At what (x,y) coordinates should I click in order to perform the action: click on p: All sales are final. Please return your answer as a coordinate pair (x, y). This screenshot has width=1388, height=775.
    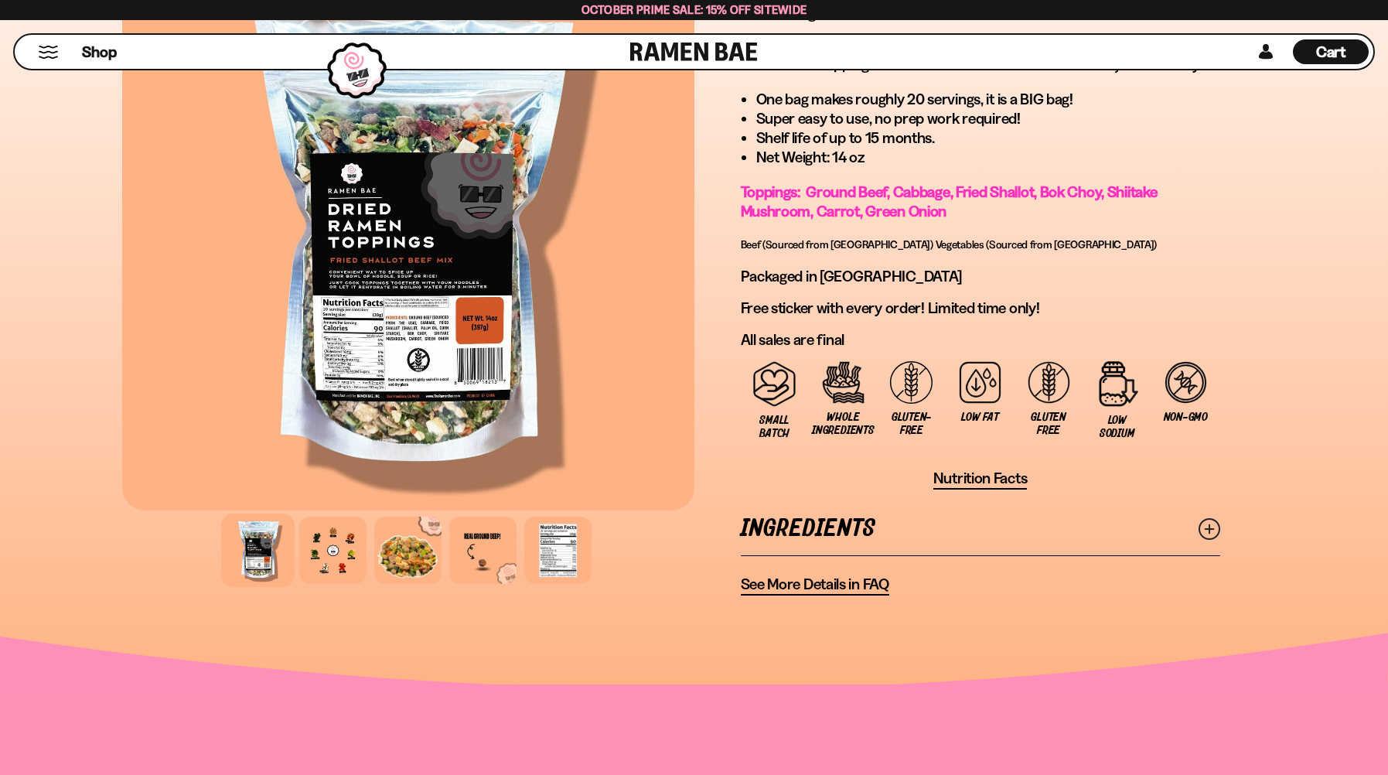
    Looking at the image, I should click on (980, 339).